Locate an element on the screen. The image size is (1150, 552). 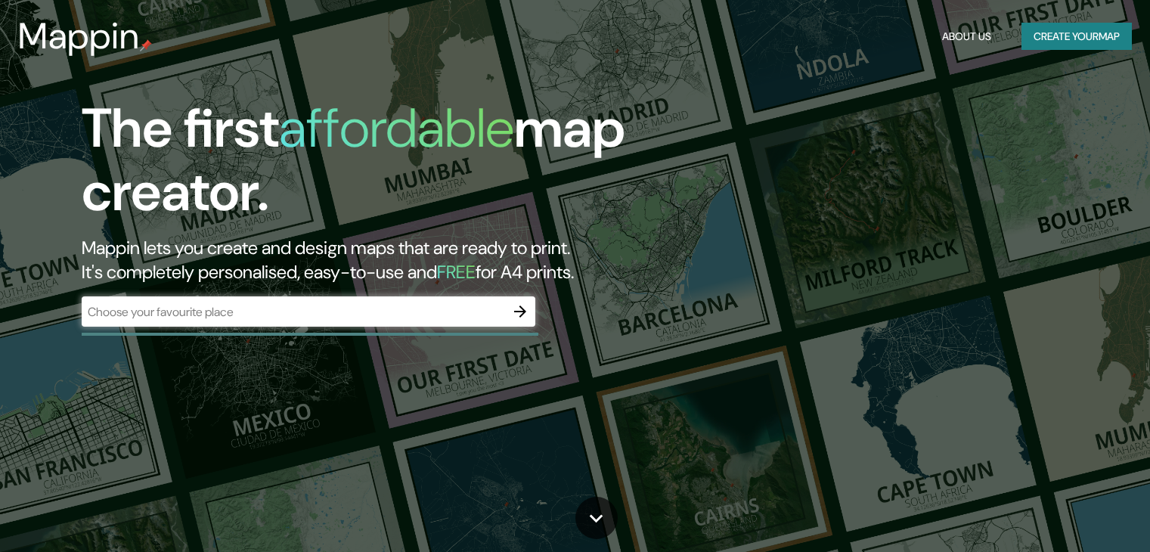
input: Choose your favourite place is located at coordinates (293, 311).